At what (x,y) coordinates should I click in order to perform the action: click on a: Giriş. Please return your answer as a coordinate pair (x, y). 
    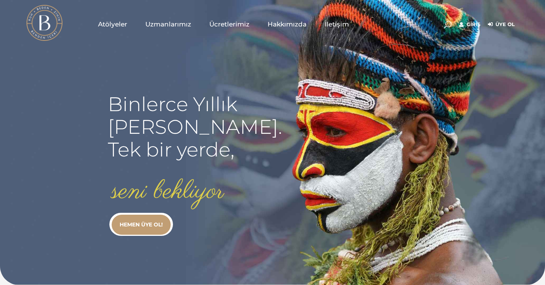
    Looking at the image, I should click on (470, 25).